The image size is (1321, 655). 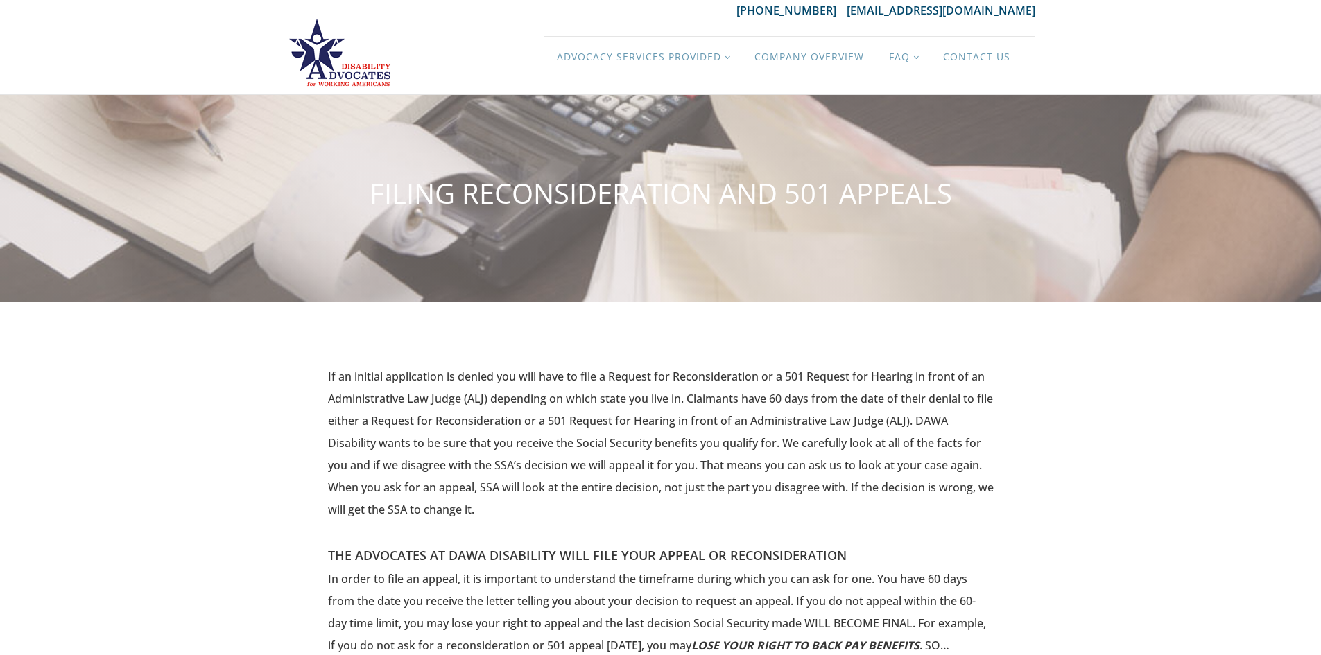 I want to click on a: FAQ, so click(x=903, y=57).